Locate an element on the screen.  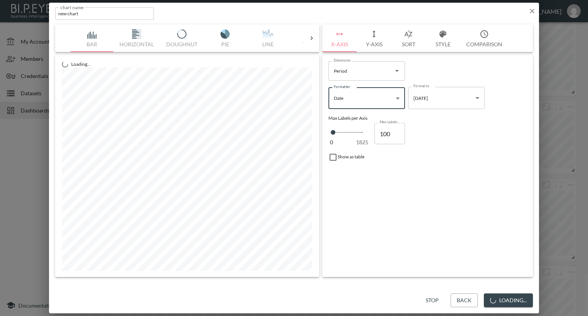
label: chart name is located at coordinates (72, 7).